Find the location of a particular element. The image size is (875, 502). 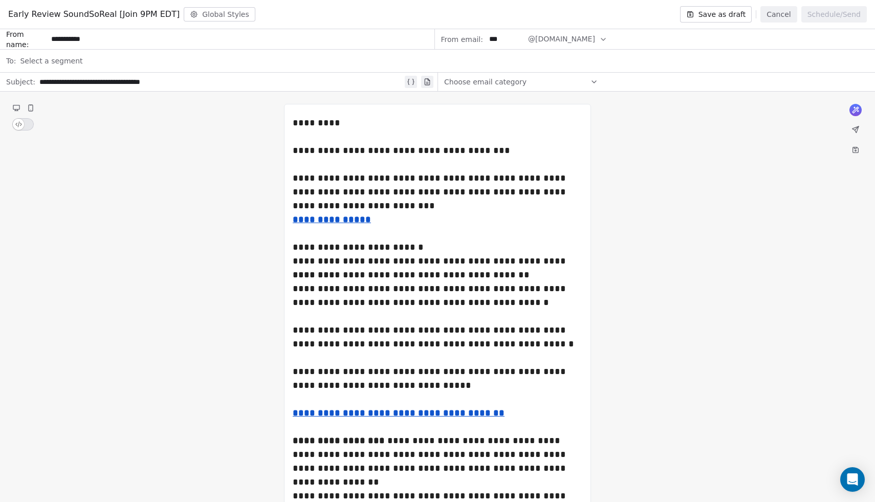

span: To: is located at coordinates (11, 61).